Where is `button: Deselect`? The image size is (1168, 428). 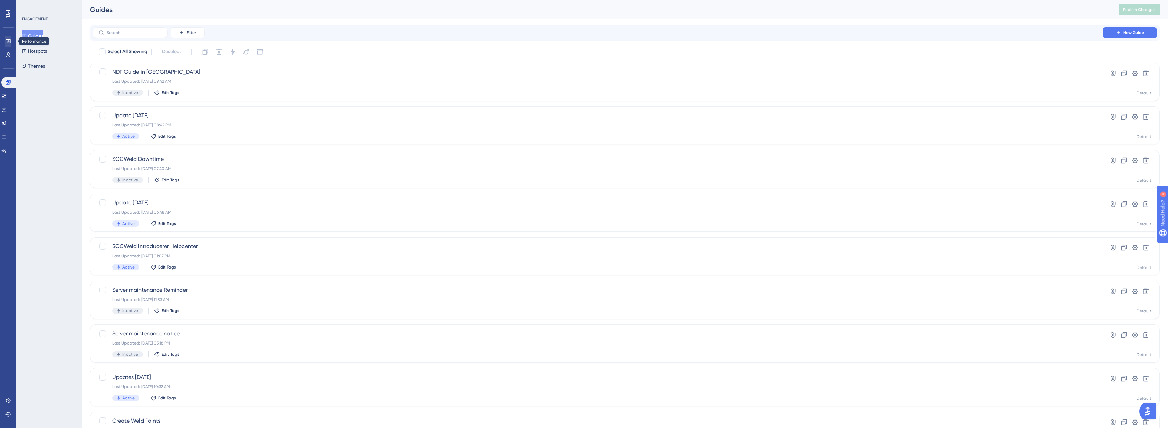
button: Deselect is located at coordinates (172, 52).